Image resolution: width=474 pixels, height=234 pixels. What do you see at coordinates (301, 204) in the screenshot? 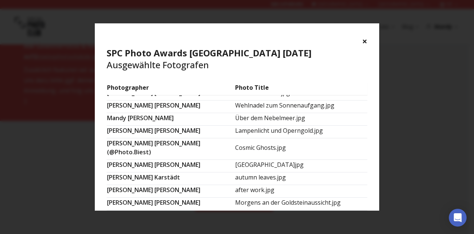
I see `td: Morgens an der Goldsteinaussicht.jpg` at bounding box center [301, 204].